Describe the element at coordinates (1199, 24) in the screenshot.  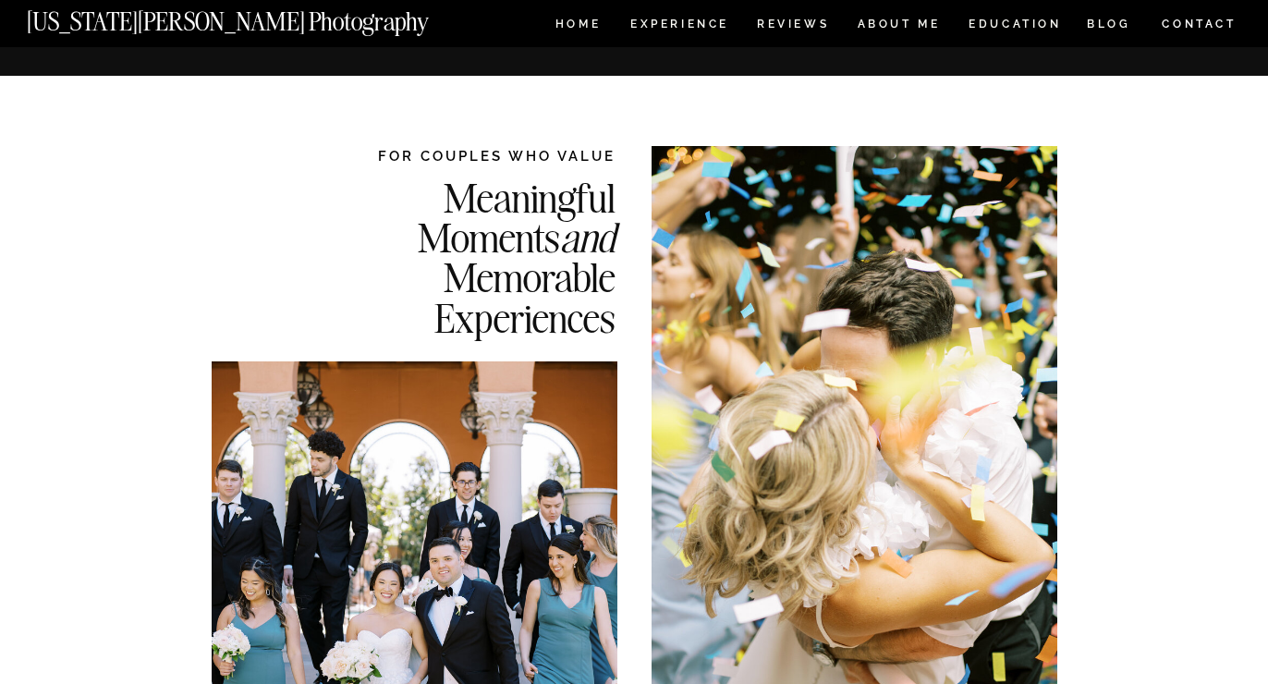
I see `a: CONTACT` at that location.